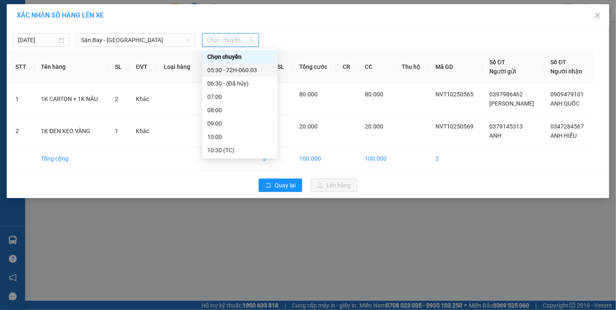 Image resolution: width=616 pixels, height=310 pixels. I want to click on span: 0379145313, so click(506, 127).